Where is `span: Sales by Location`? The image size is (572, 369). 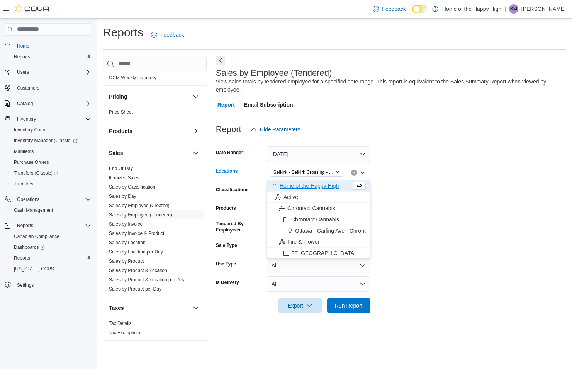
span: Sales by Location is located at coordinates (127, 243).